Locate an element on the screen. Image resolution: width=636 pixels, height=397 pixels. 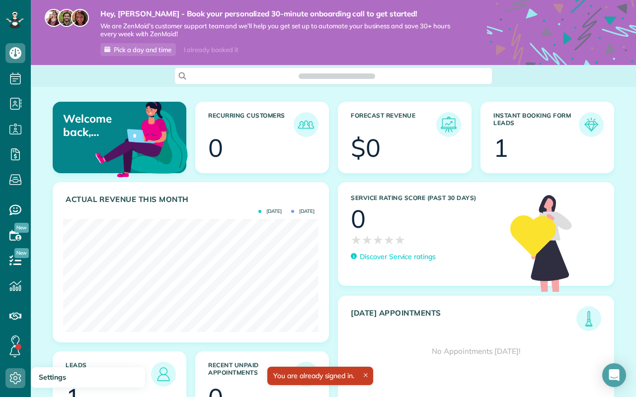
img: jorge-587dff0eeaa6aab1f244e6dc62b8924c3b6ad411094392a53c71c6c4a576187d.jpg is located at coordinates (67, 18).